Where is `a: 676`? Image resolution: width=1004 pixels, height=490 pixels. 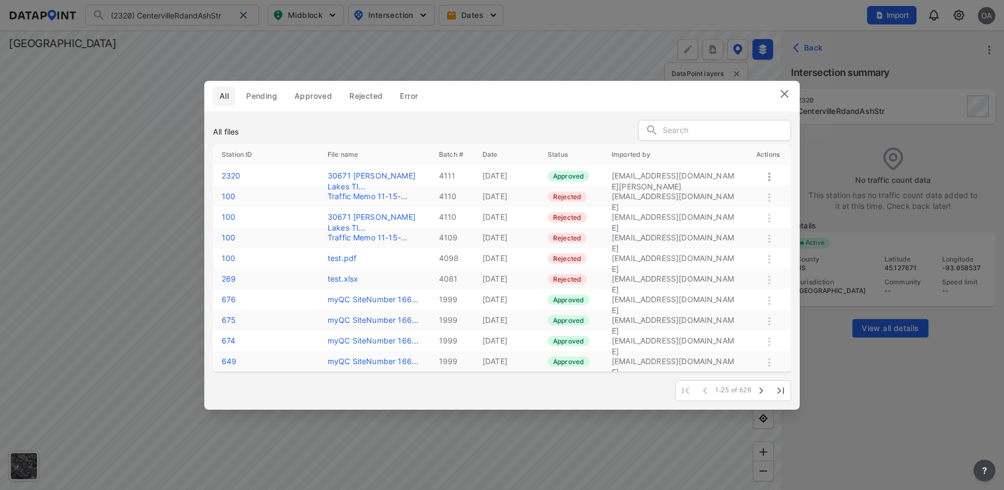 a: 676 is located at coordinates (229, 299).